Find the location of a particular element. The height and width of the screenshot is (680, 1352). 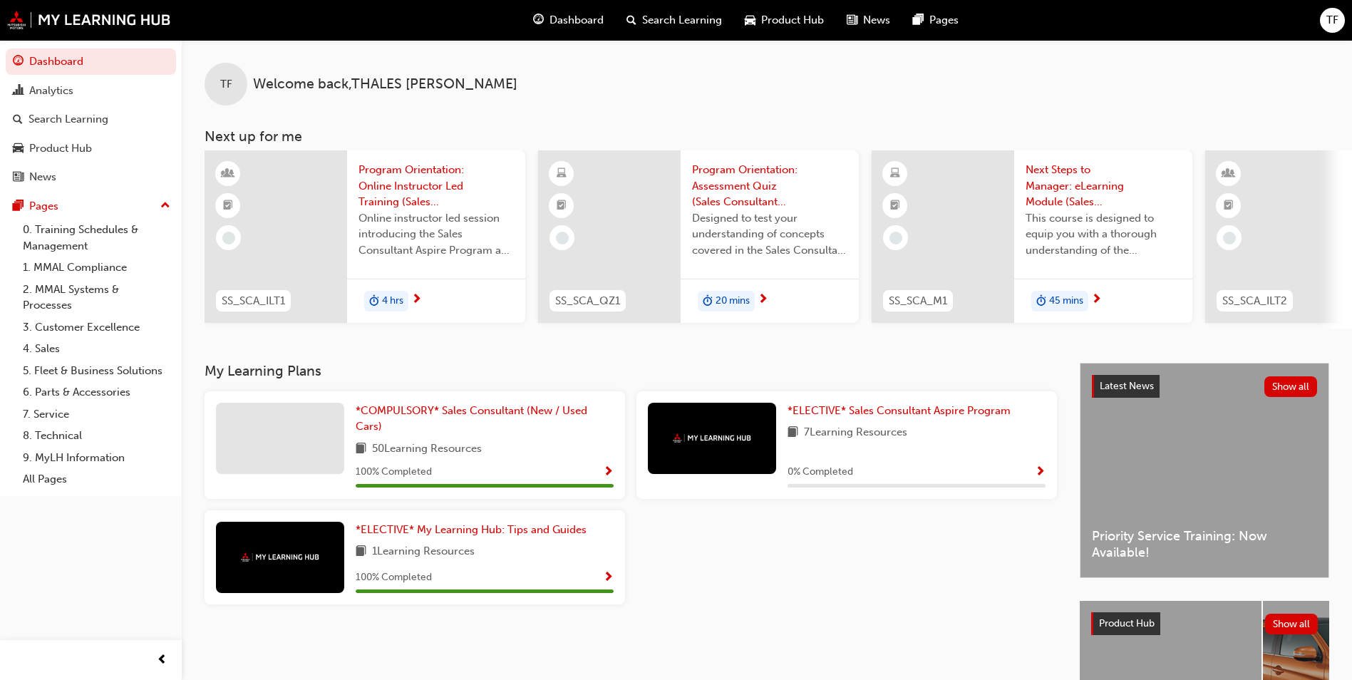

a: SS_SCA_QZ1Program Orientation: Assessment Quiz (Sales Consultant Aspire Program)Designed to test ... is located at coordinates (698, 237).